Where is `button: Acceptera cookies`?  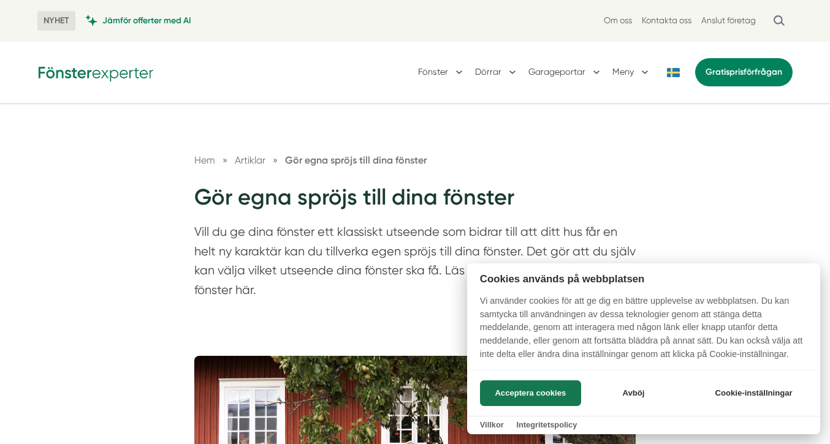 button: Acceptera cookies is located at coordinates (530, 394).